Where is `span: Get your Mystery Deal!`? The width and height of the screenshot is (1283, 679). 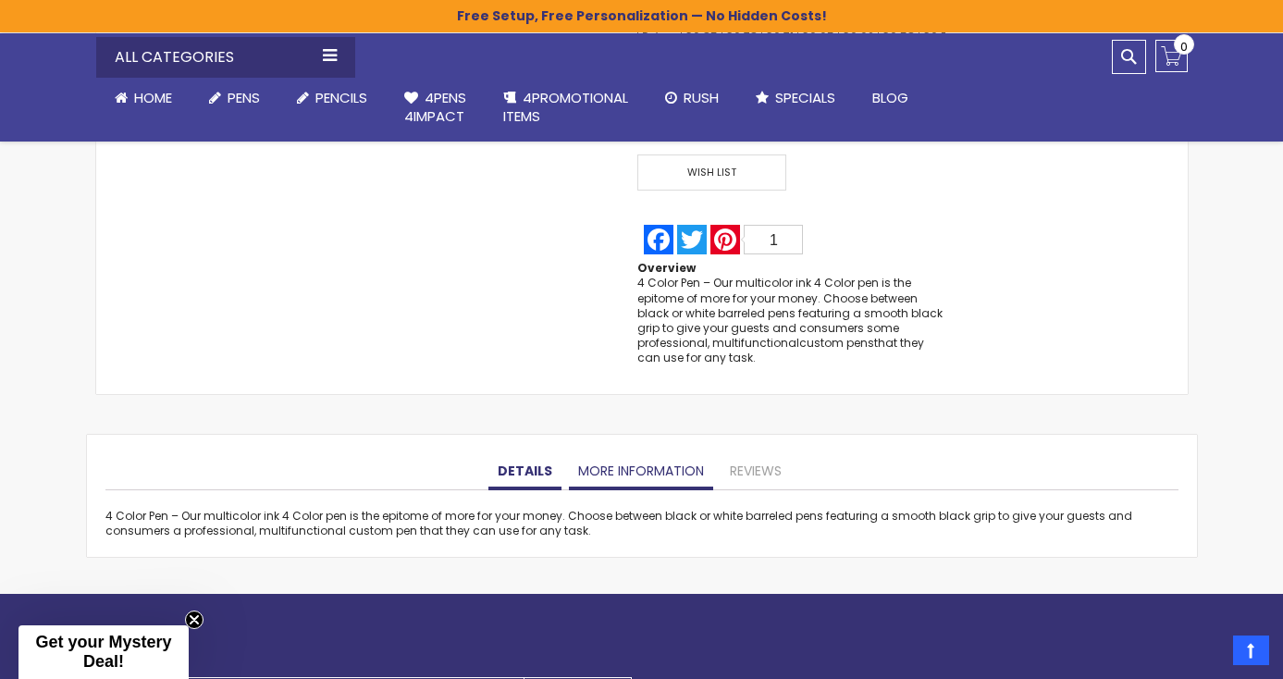
span: Get your Mystery Deal! is located at coordinates (103, 651).